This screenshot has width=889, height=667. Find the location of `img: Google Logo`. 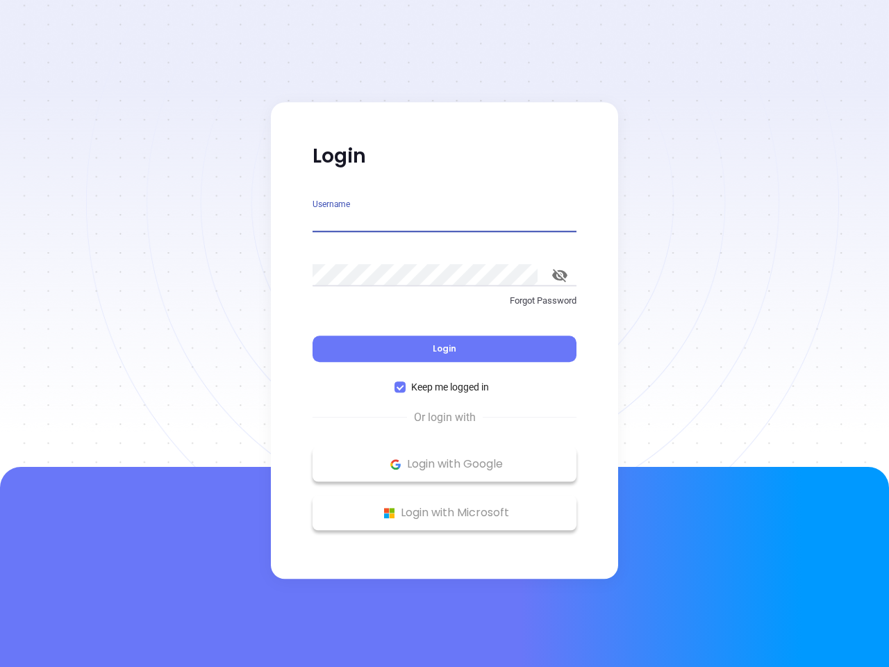

img: Google Logo is located at coordinates (395, 464).